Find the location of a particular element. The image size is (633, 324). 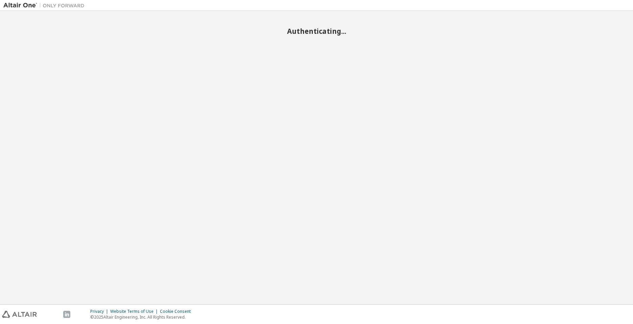

img: Altair One is located at coordinates (46, 5).